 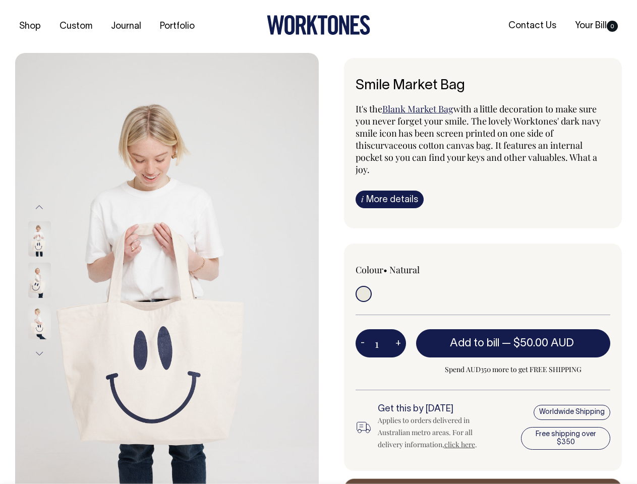 I want to click on a: Your Bill0, so click(x=596, y=26).